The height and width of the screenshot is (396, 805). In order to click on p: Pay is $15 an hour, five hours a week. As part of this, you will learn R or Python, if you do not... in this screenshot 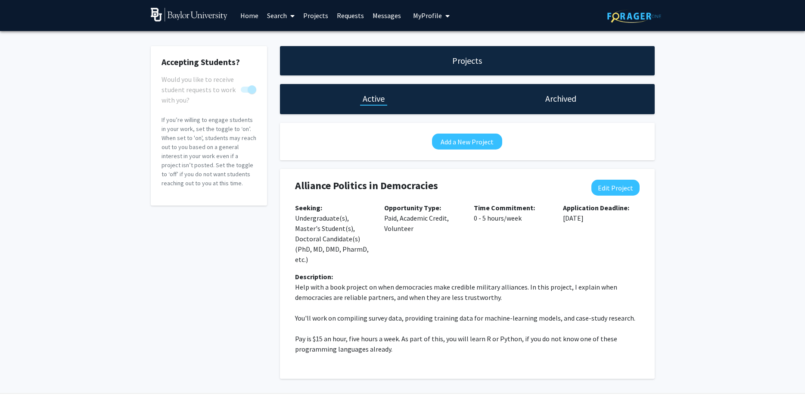, I will do `click(467, 344)`.